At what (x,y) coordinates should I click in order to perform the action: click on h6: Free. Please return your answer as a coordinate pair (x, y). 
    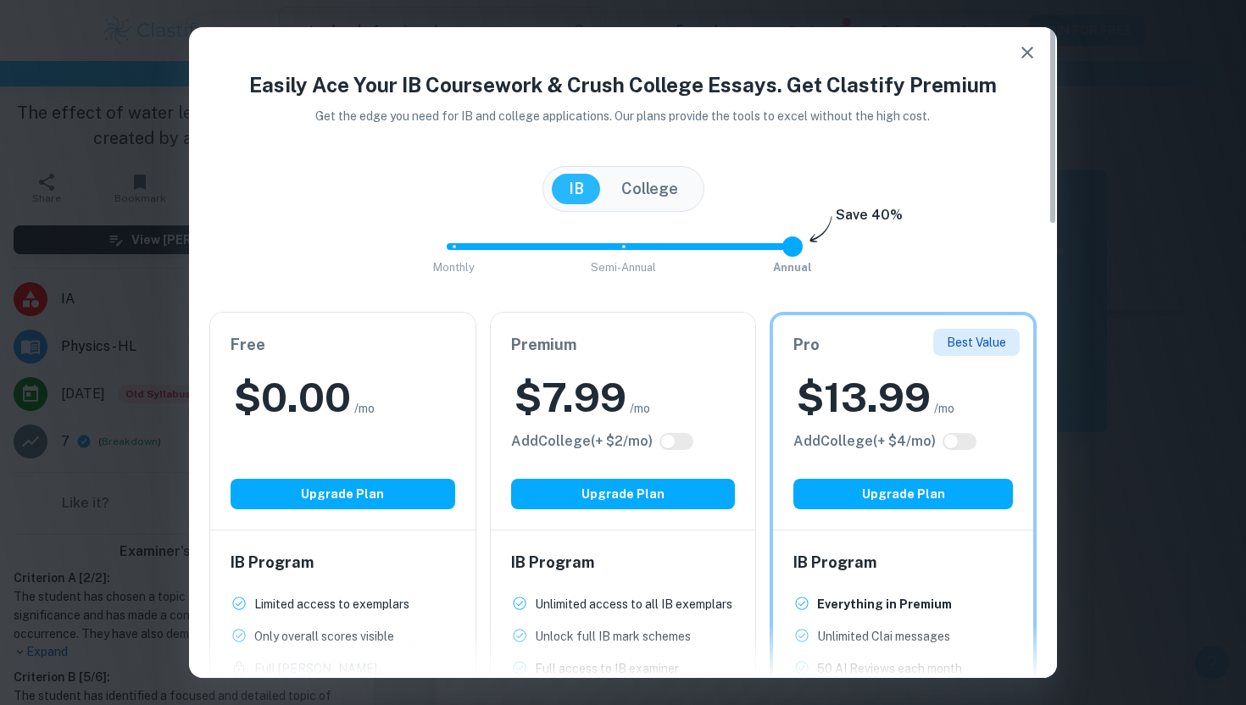
    Looking at the image, I should click on (343, 345).